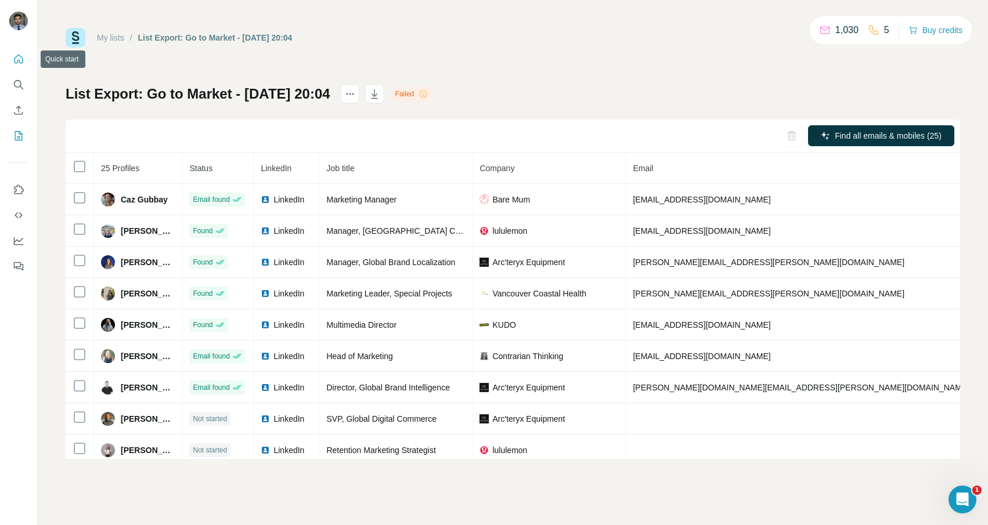  What do you see at coordinates (19, 190) in the screenshot?
I see `button: Use Surfe on LinkedIn` at bounding box center [19, 190].